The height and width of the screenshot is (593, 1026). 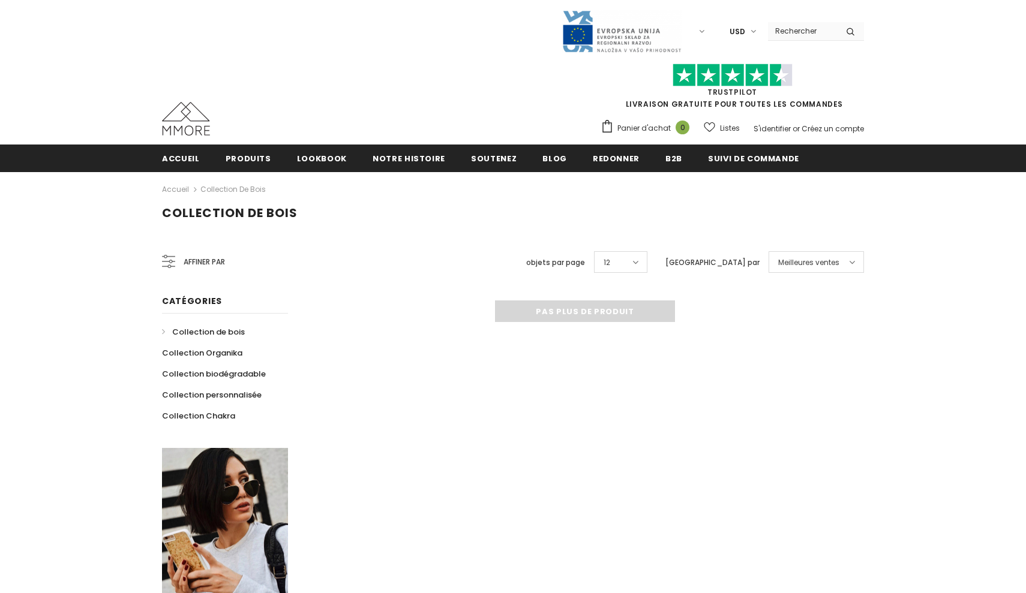 What do you see at coordinates (732, 89) in the screenshot?
I see `span: LIVRAISON GRATUITE POUR TOUTES LES COMMANDES` at bounding box center [732, 89].